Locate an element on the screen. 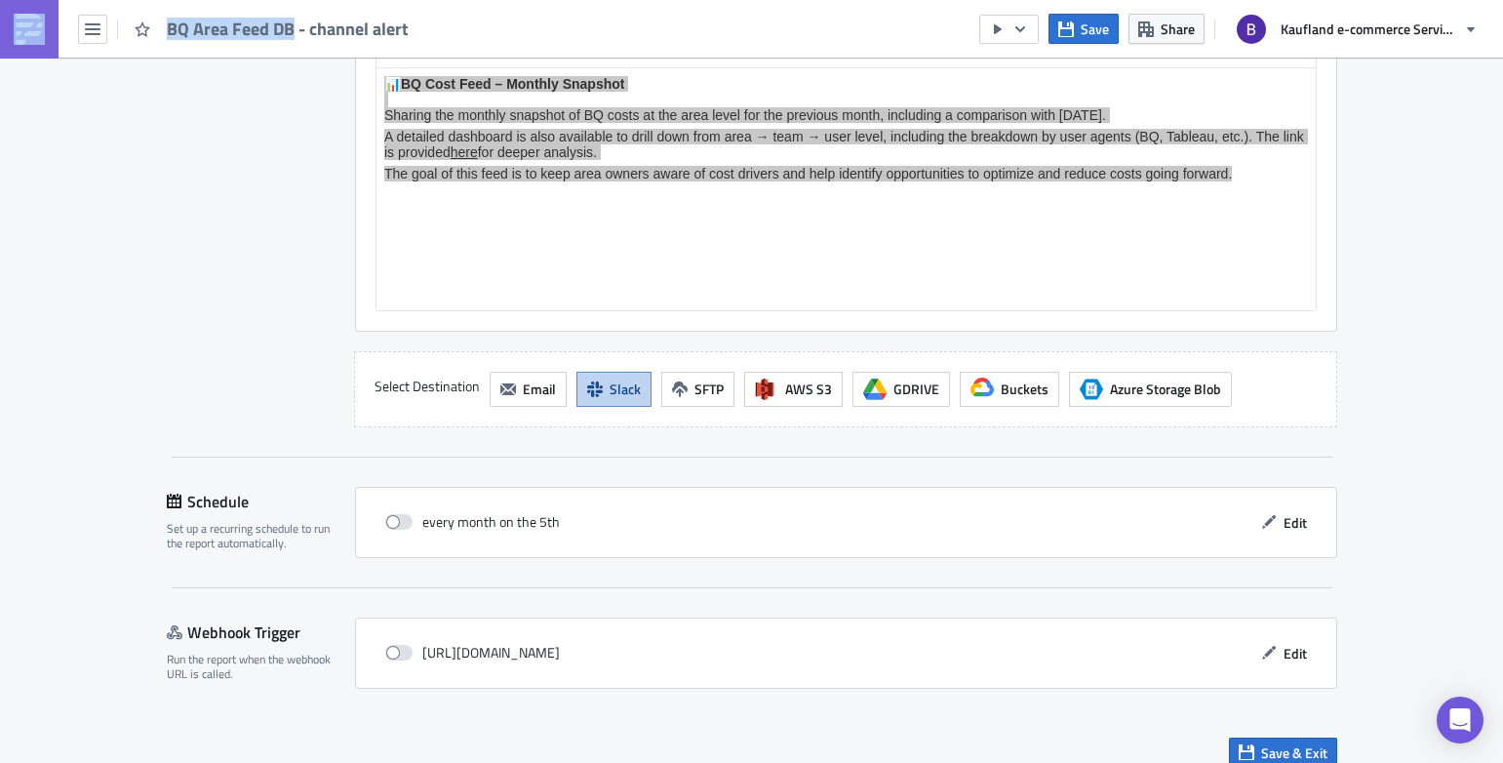  img: Avatar is located at coordinates (1251, 29).